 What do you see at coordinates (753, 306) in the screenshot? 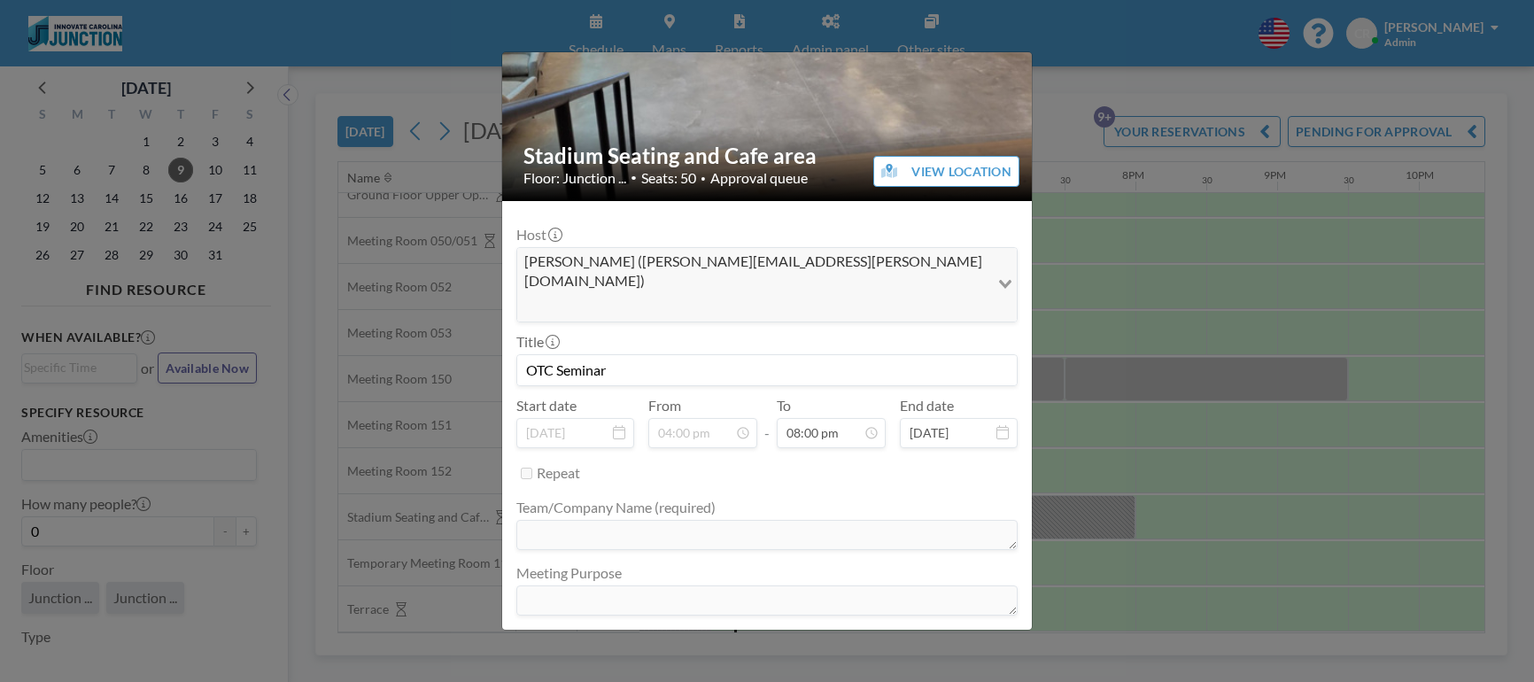
I see `input: Search for option` at bounding box center [753, 306].